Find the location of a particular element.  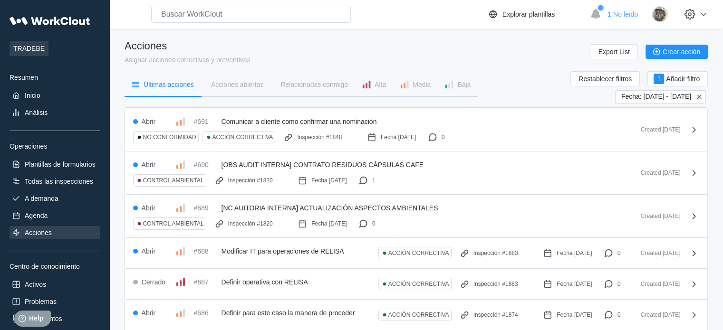

span: Definir operativa con RELISA is located at coordinates (265, 282).